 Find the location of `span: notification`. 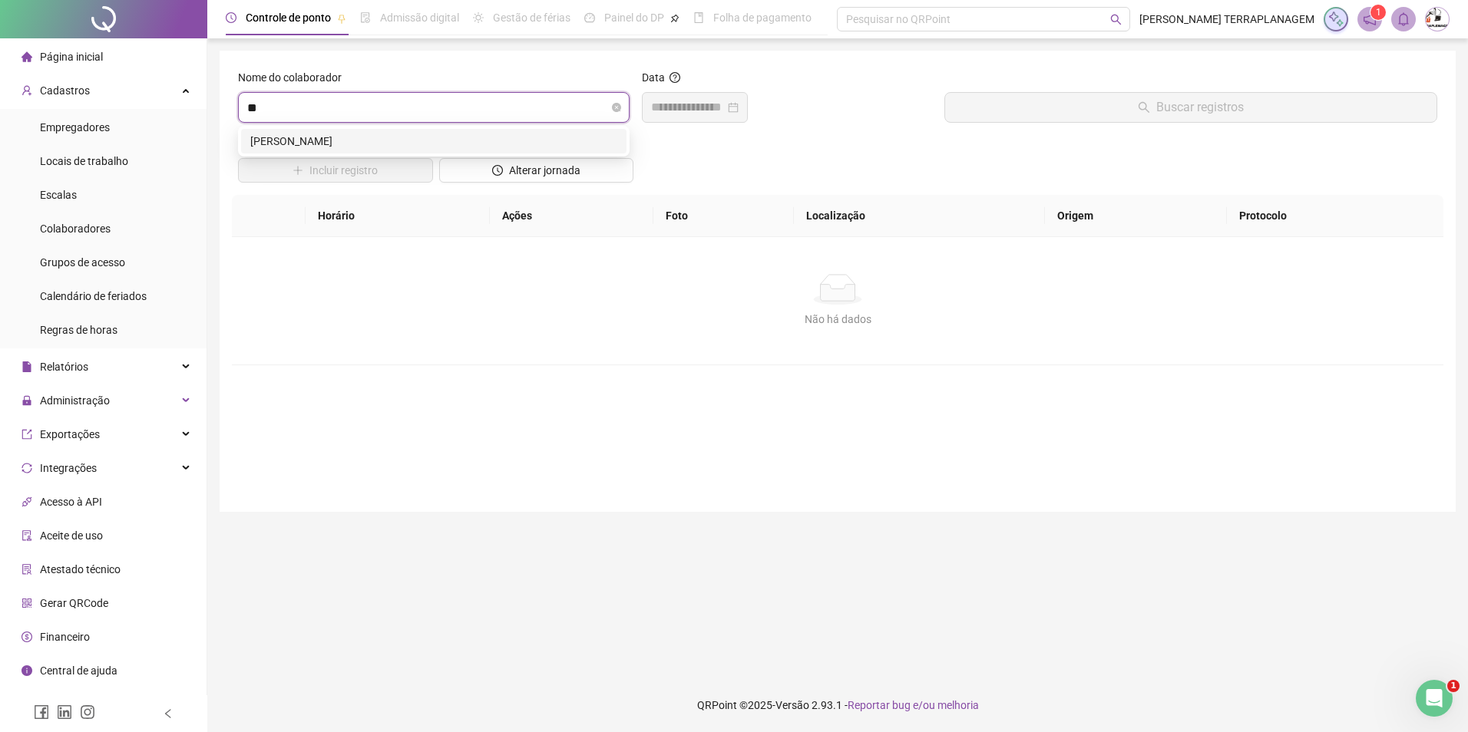

span: notification is located at coordinates (1369, 19).